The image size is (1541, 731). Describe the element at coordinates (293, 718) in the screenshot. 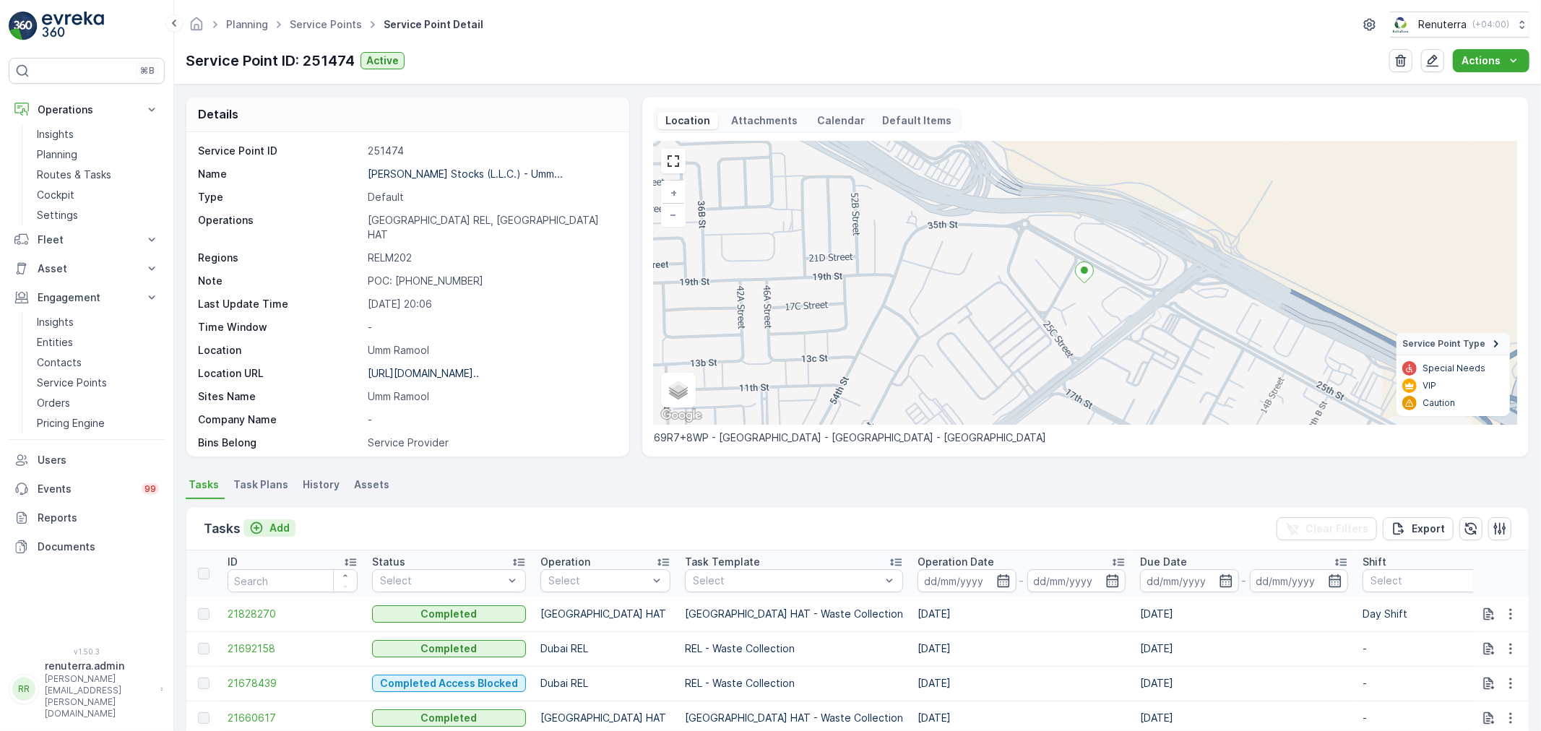

I see `a: 21660617` at that location.